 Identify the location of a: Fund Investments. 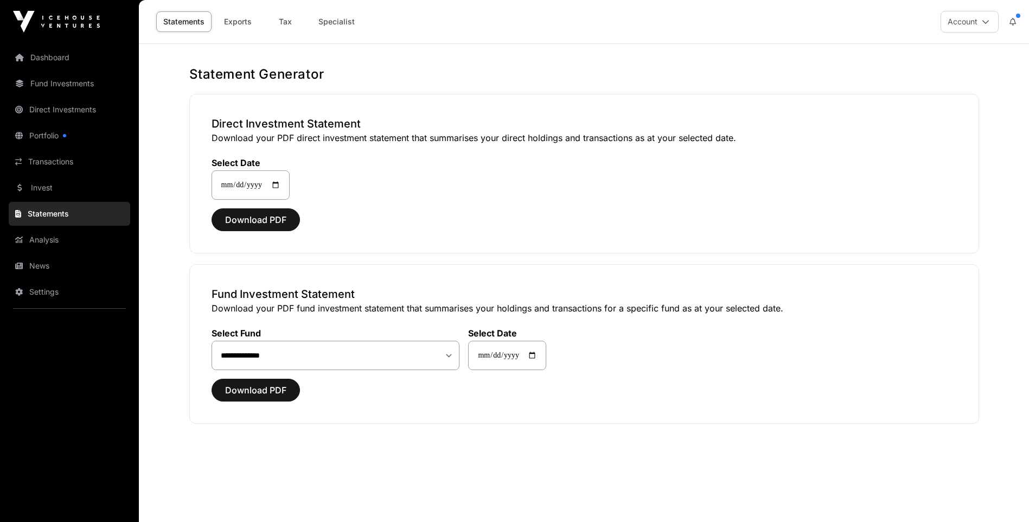
(69, 84).